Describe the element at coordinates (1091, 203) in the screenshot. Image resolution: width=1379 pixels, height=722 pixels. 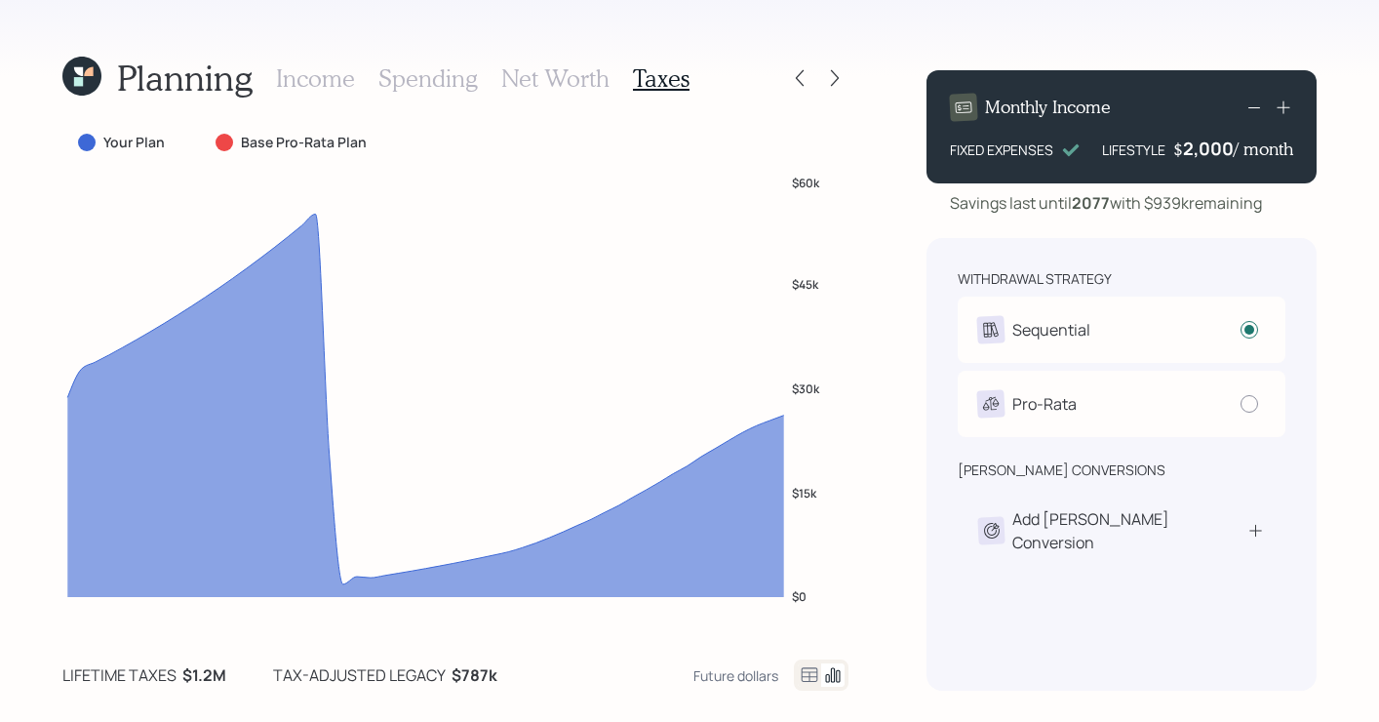
I see `b: 2077` at that location.